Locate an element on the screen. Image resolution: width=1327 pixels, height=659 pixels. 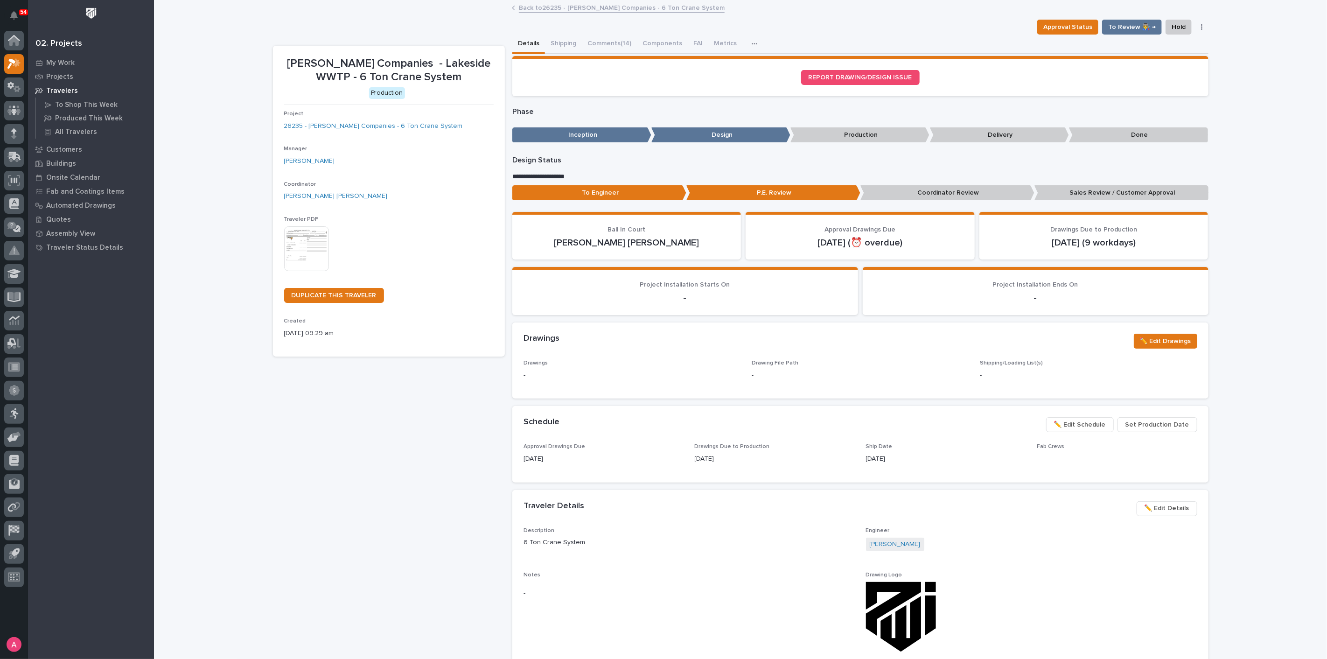
span: Shipping/Loading List(s) is located at coordinates (1011, 363).